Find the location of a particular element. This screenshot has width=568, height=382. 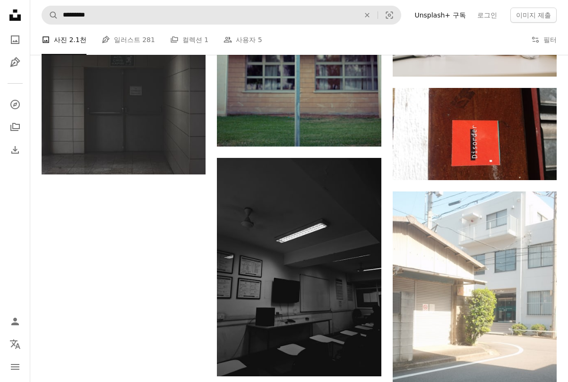

a: 컬렉션 is located at coordinates (15, 127).